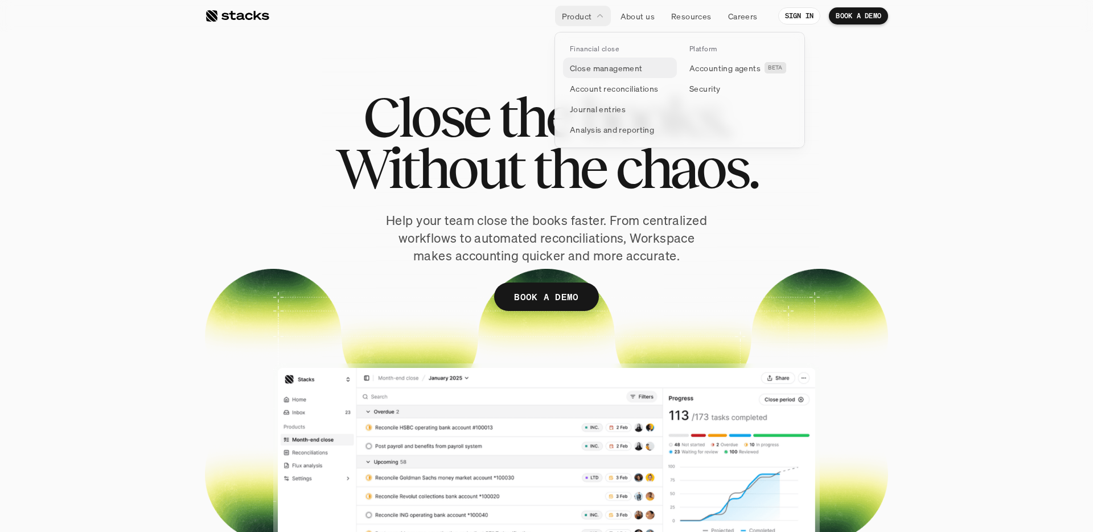 The height and width of the screenshot is (532, 1093). I want to click on p: About us, so click(638, 16).